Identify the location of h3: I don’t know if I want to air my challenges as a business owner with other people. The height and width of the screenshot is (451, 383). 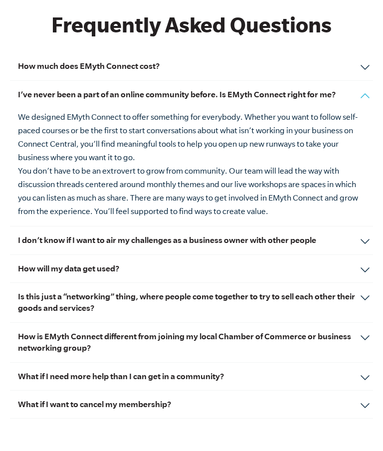
(191, 240).